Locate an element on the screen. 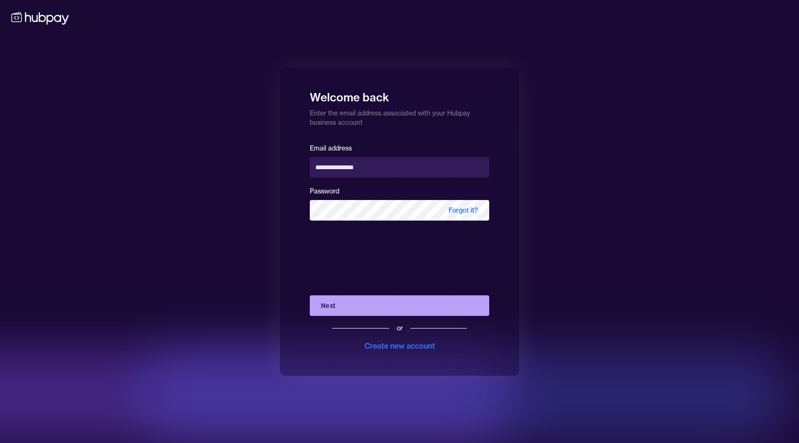 The image size is (799, 443). div: Create new account is located at coordinates (399, 346).